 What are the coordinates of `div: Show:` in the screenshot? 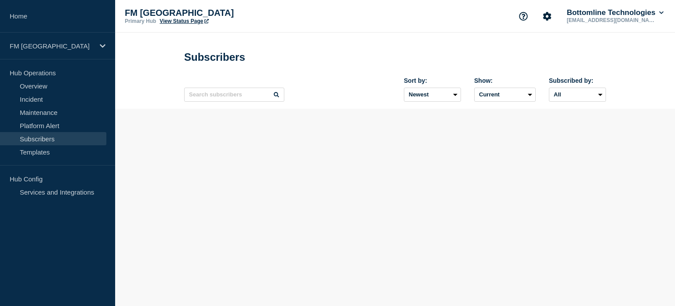 It's located at (505, 80).